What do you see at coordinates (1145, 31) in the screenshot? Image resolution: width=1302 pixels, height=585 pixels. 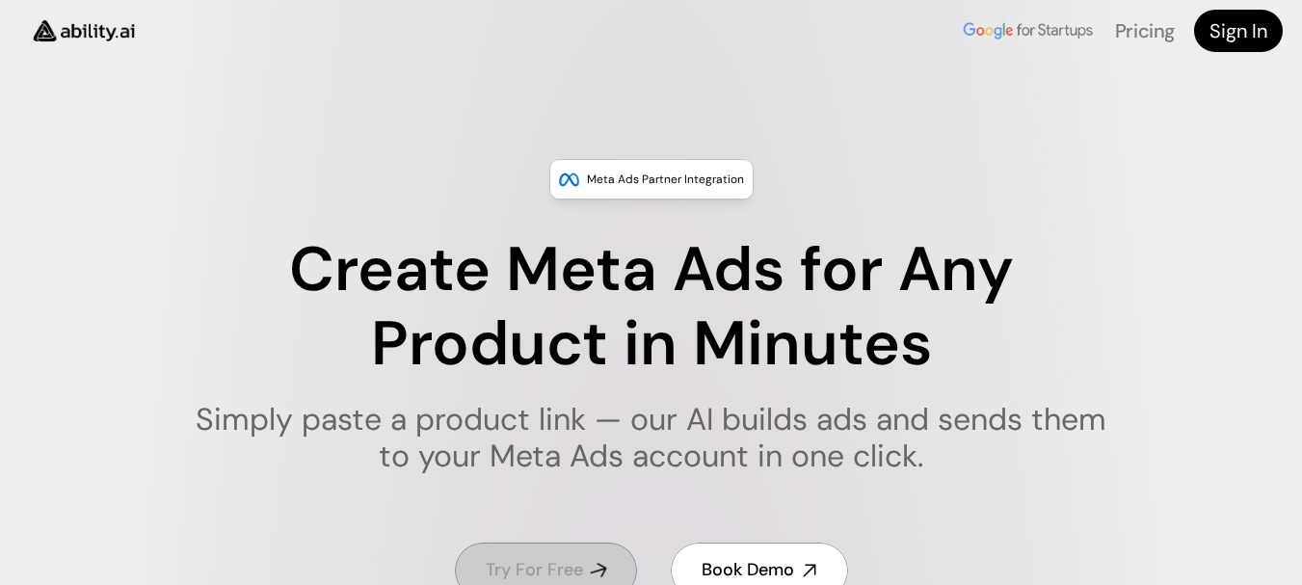 I see `a: Pricing` at bounding box center [1145, 31].